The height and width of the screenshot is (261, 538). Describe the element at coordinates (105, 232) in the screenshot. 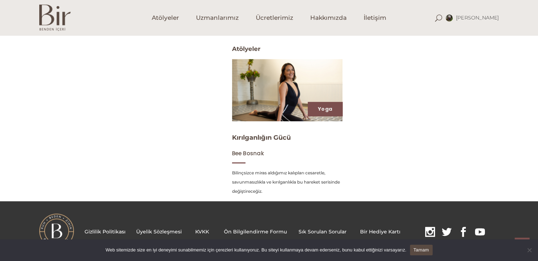

I see `a: Gizlilik Politikası` at that location.